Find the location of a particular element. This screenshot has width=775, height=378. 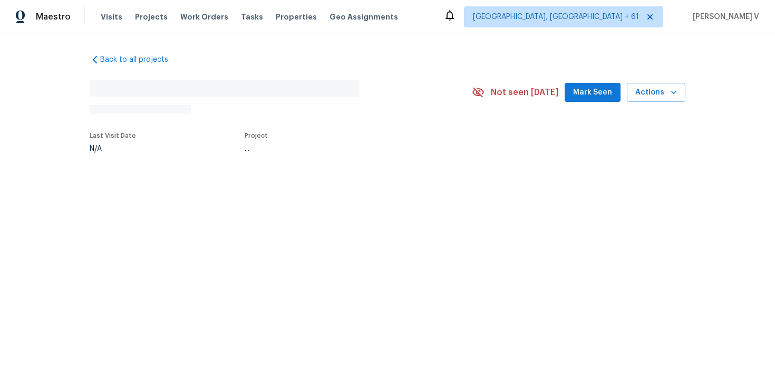

span: Project is located at coordinates (256, 136).